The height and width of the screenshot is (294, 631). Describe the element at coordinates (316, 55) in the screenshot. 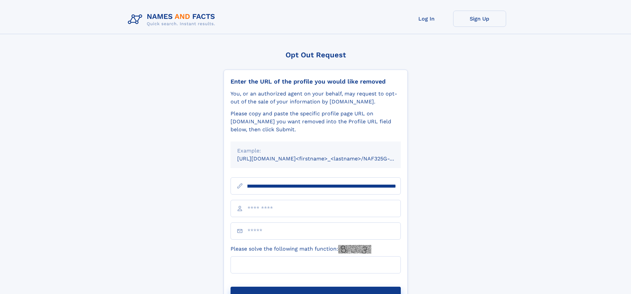

I see `div: Opt Out Request` at that location.